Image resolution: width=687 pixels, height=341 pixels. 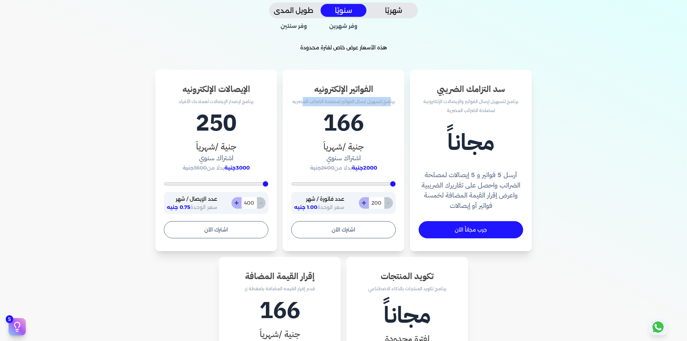 What do you see at coordinates (344, 89) in the screenshot?
I see `h3: الفواتير الإلكترونيه` at bounding box center [344, 89].